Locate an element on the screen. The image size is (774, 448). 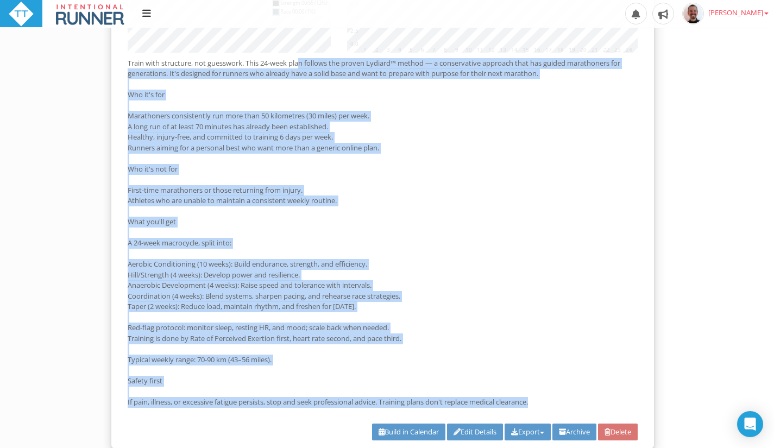
div: 13 is located at coordinates (503, 49).